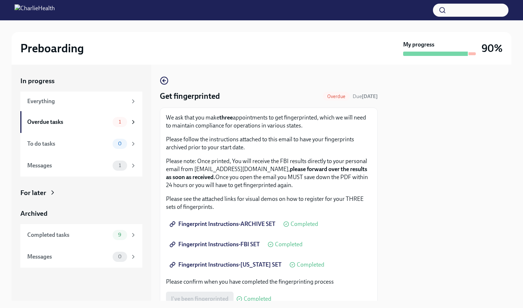 The image size is (523, 308). Describe the element at coordinates (492, 48) in the screenshot. I see `h3: 90%` at that location.